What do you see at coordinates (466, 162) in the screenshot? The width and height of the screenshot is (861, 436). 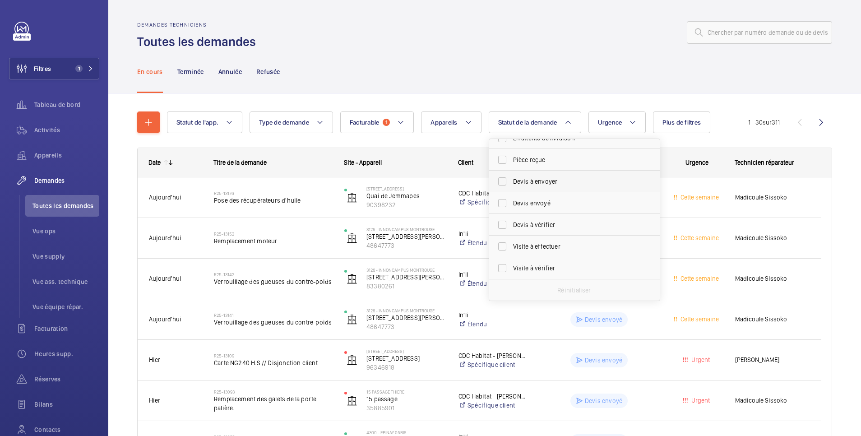 I see `span: Client` at bounding box center [466, 162].